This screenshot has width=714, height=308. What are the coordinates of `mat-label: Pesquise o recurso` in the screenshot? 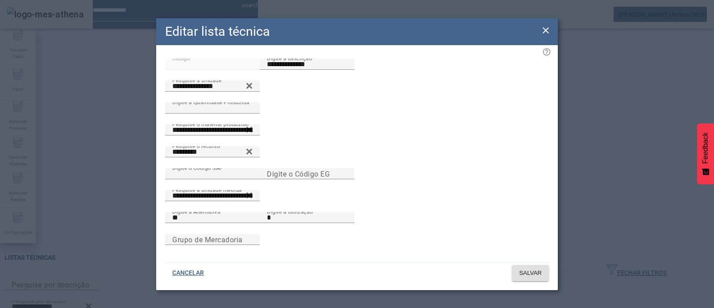 It's located at (196, 146).